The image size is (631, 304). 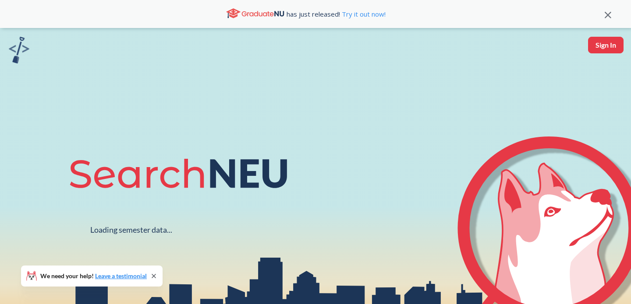 I want to click on button: Sign In, so click(x=605, y=45).